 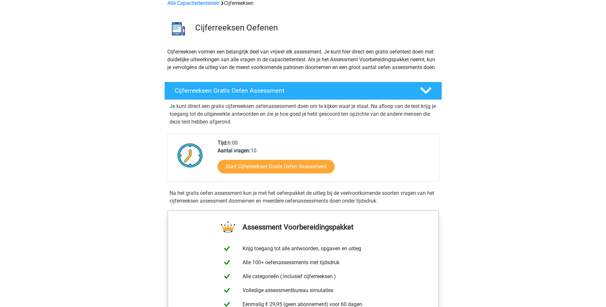 What do you see at coordinates (303, 91) in the screenshot?
I see `a: Cijferreeksen Gratis Oefen Assessment` at bounding box center [303, 91].